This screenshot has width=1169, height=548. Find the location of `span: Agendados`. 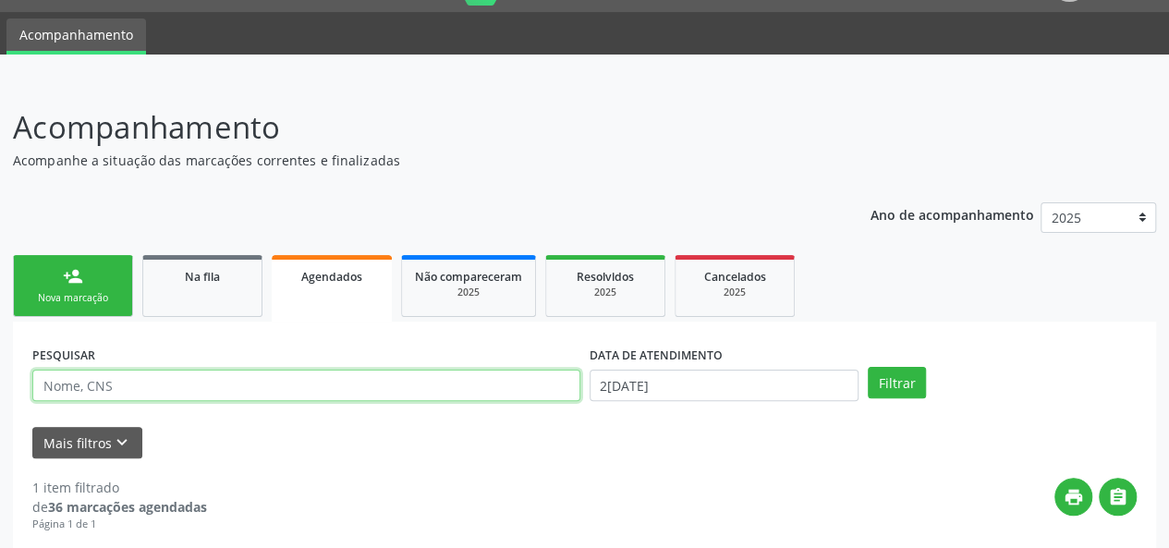

span: Agendados is located at coordinates (332, 276).